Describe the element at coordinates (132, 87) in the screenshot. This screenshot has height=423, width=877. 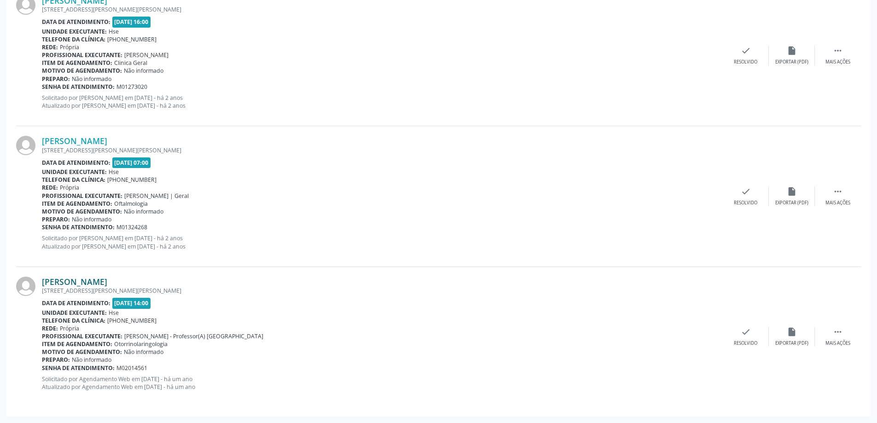
I see `span: M01273020` at that location.